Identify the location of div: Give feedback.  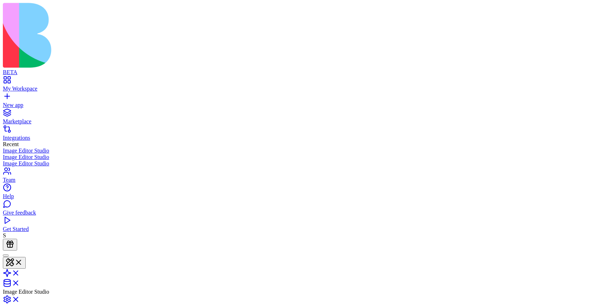
(305, 213).